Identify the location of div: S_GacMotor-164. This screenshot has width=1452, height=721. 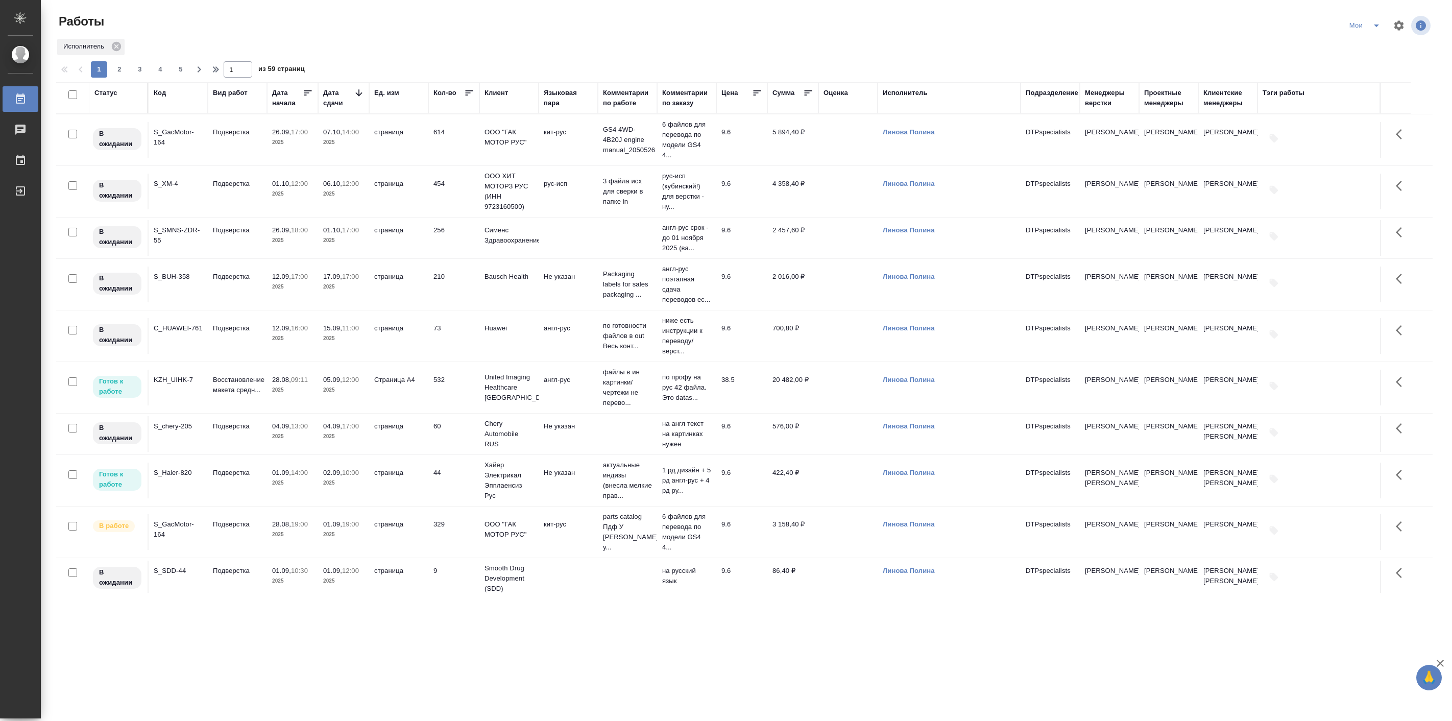
(178, 137).